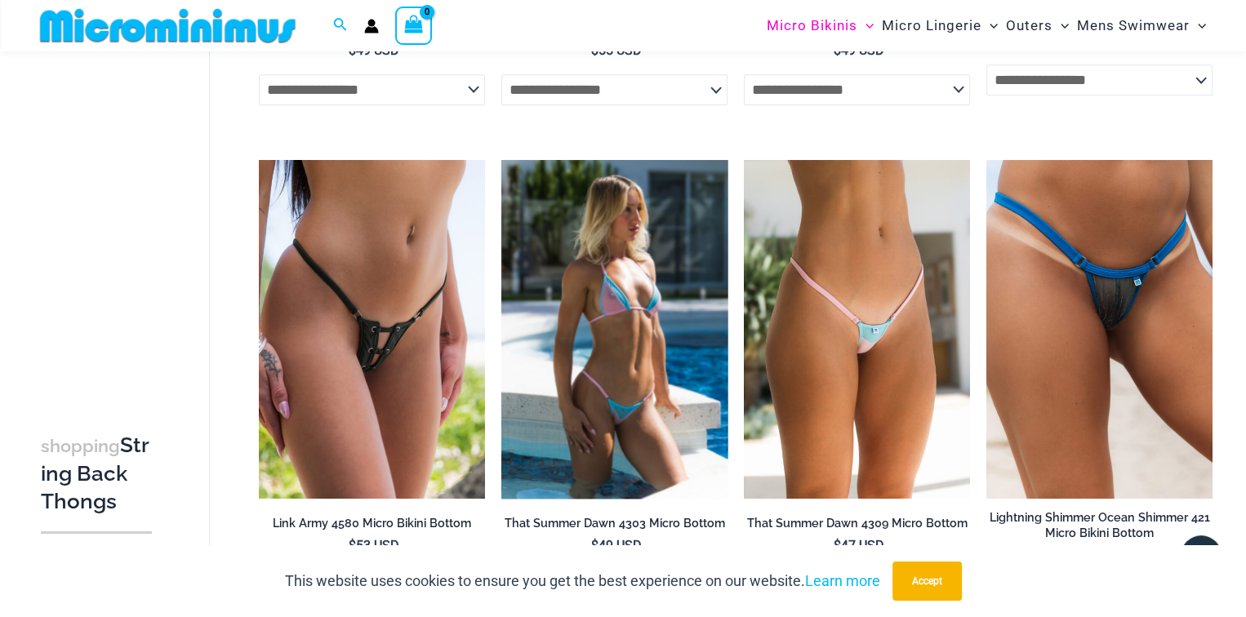 This screenshot has width=1246, height=617. What do you see at coordinates (820, 25) in the screenshot?
I see `a: Micro BikinisMenu ToggleMenu Toggle` at bounding box center [820, 25].